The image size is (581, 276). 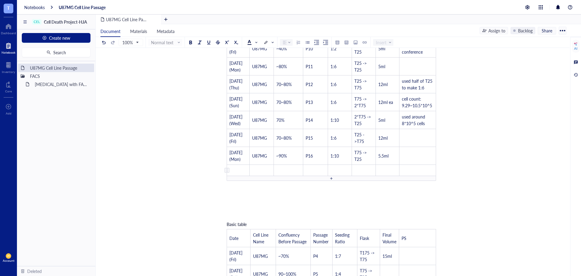 What do you see at coordinates (384, 42) in the screenshot?
I see `span: Insert` at bounding box center [384, 42].